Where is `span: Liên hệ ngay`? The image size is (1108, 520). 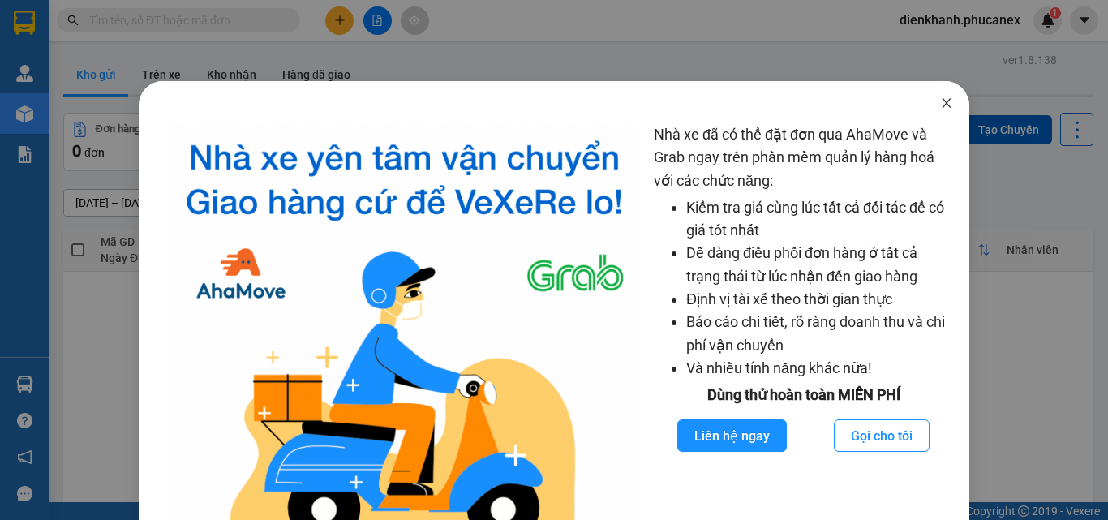
span: Liên hệ ngay is located at coordinates (732, 435).